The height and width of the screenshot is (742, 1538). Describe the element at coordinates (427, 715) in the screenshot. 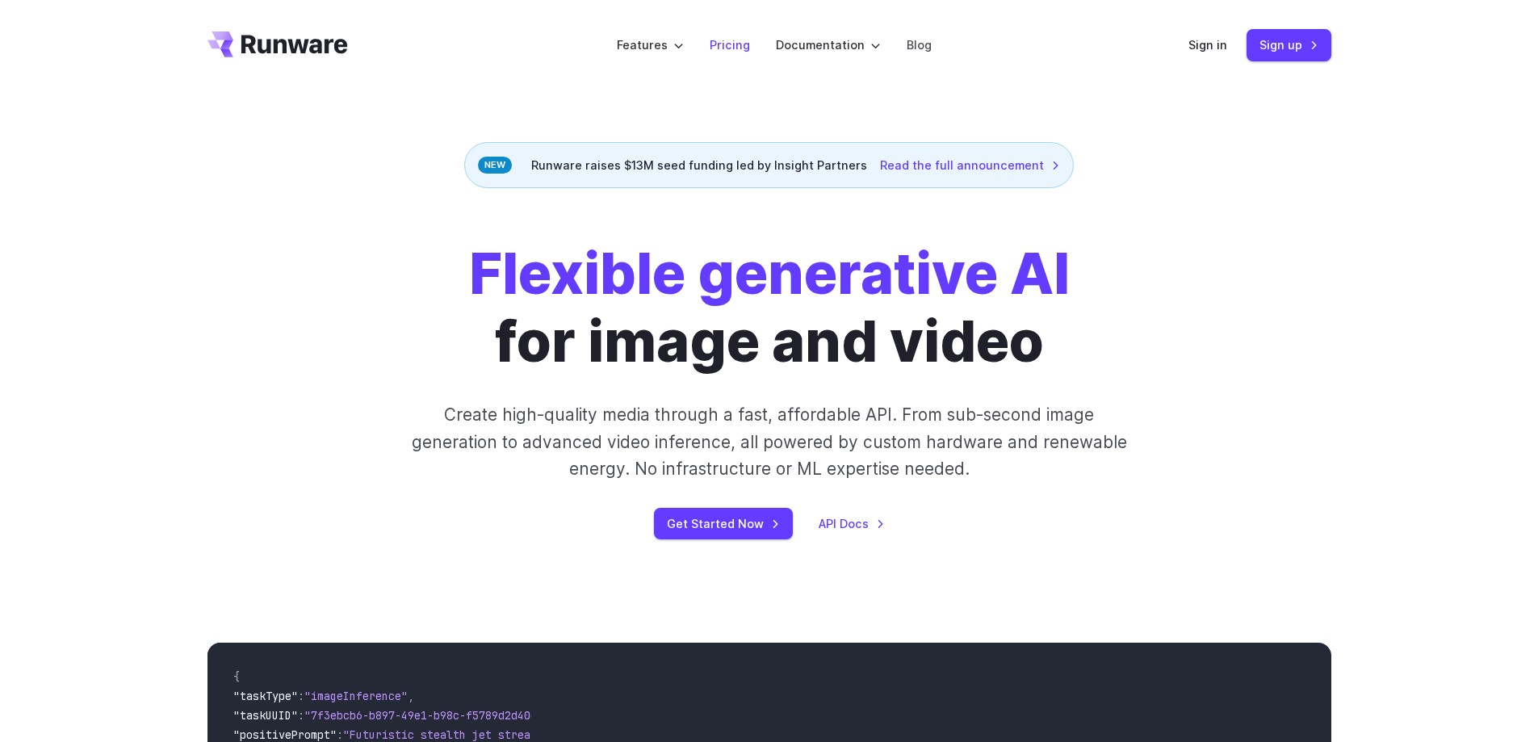

I see `span: "7f3ebcb6-b897-49e1-b98c-f5789d2d40d7"` at that location.